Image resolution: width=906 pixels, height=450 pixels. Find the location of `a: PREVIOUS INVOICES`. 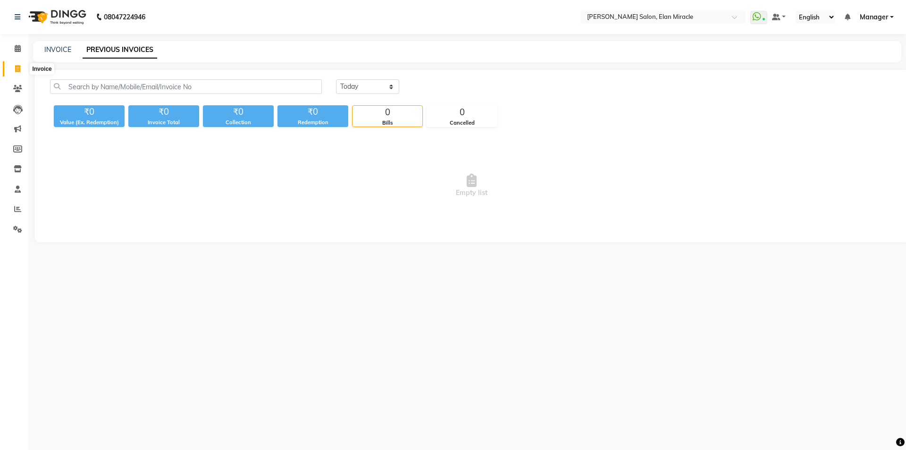

a: PREVIOUS INVOICES is located at coordinates (120, 50).